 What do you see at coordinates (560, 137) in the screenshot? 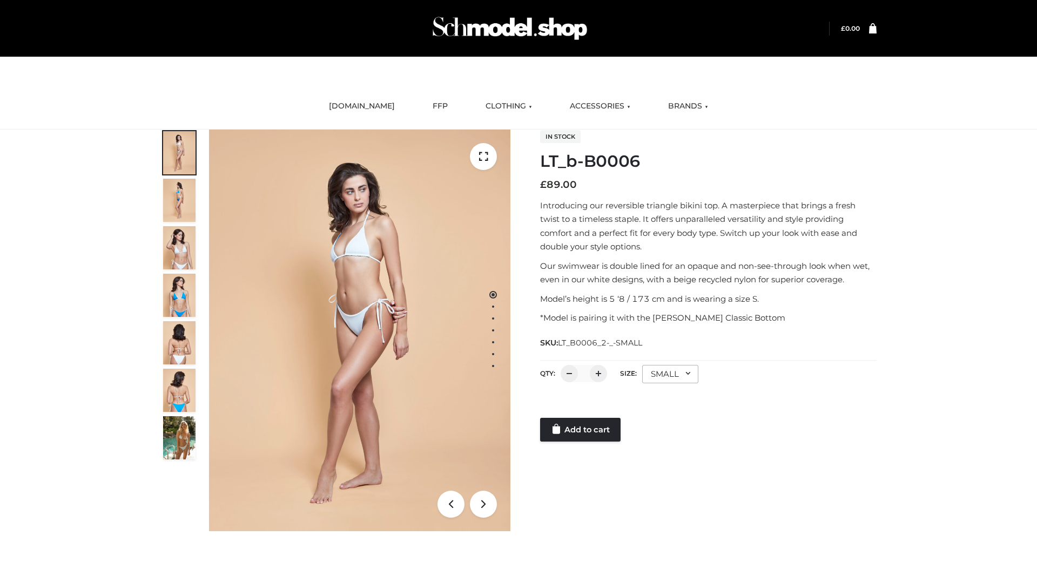
I see `span: In stock` at bounding box center [560, 137].